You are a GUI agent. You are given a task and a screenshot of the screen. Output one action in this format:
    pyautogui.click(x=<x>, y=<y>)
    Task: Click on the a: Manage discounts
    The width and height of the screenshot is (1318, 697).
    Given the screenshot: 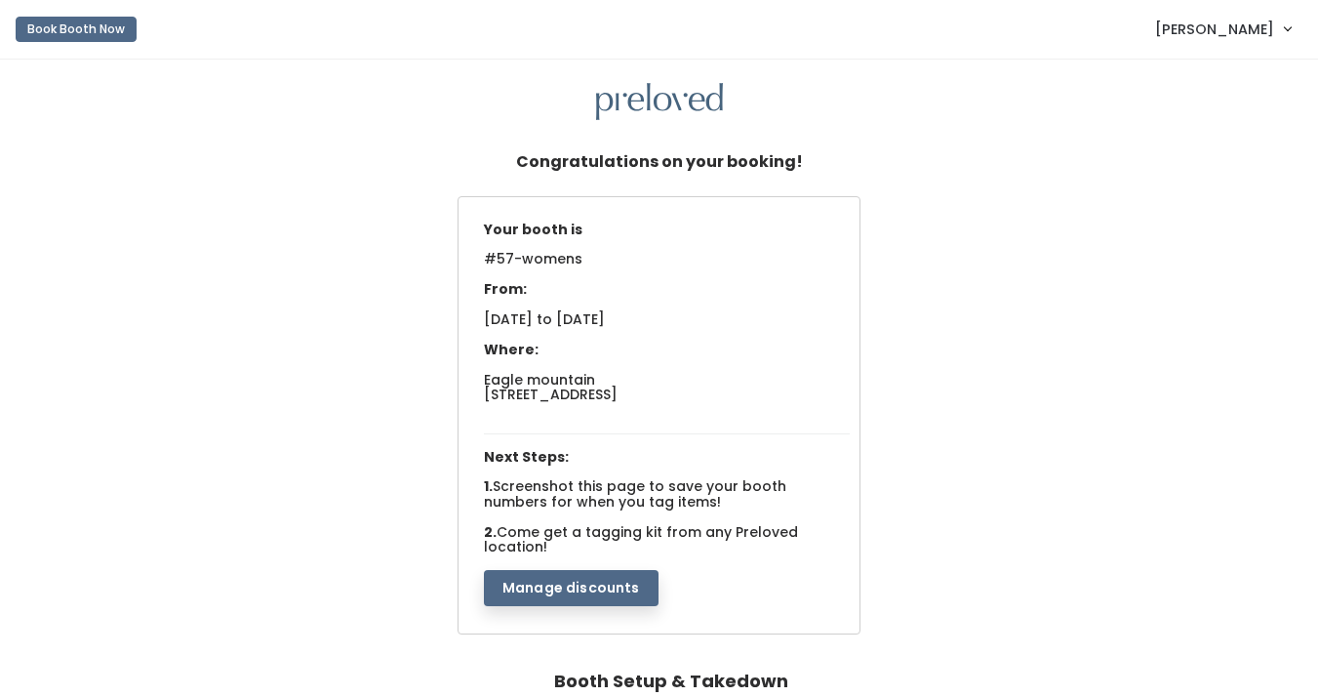 What is the action you would take?
    pyautogui.click(x=571, y=586)
    